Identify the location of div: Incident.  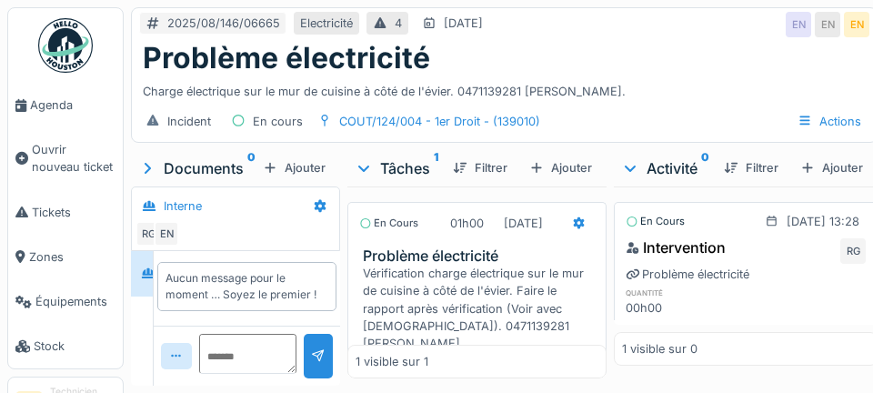
(189, 121).